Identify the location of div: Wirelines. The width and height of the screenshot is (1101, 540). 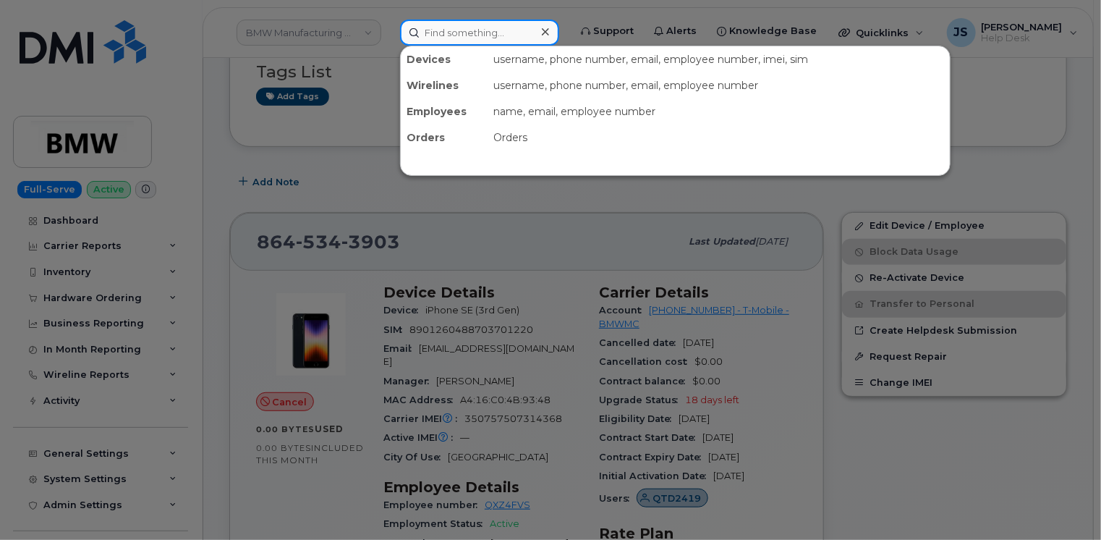
(444, 85).